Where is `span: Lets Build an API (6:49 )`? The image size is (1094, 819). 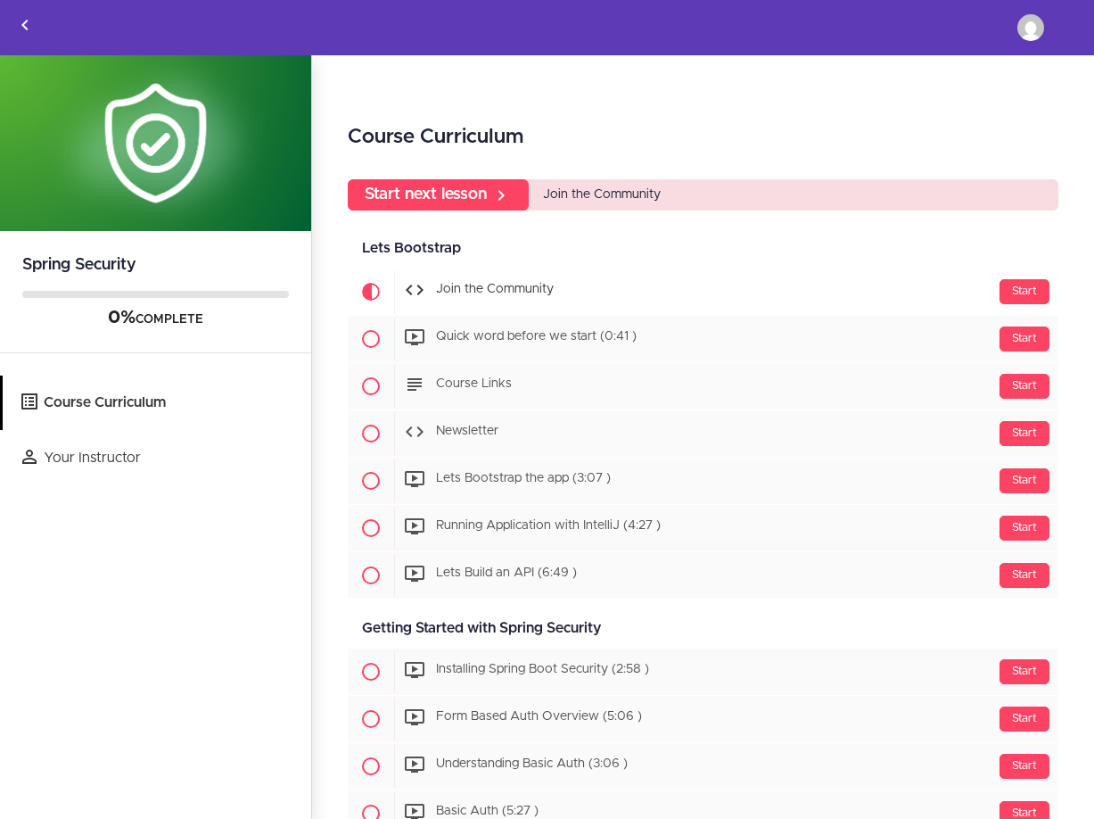
span: Lets Build an API (6:49 ) is located at coordinates (507, 573).